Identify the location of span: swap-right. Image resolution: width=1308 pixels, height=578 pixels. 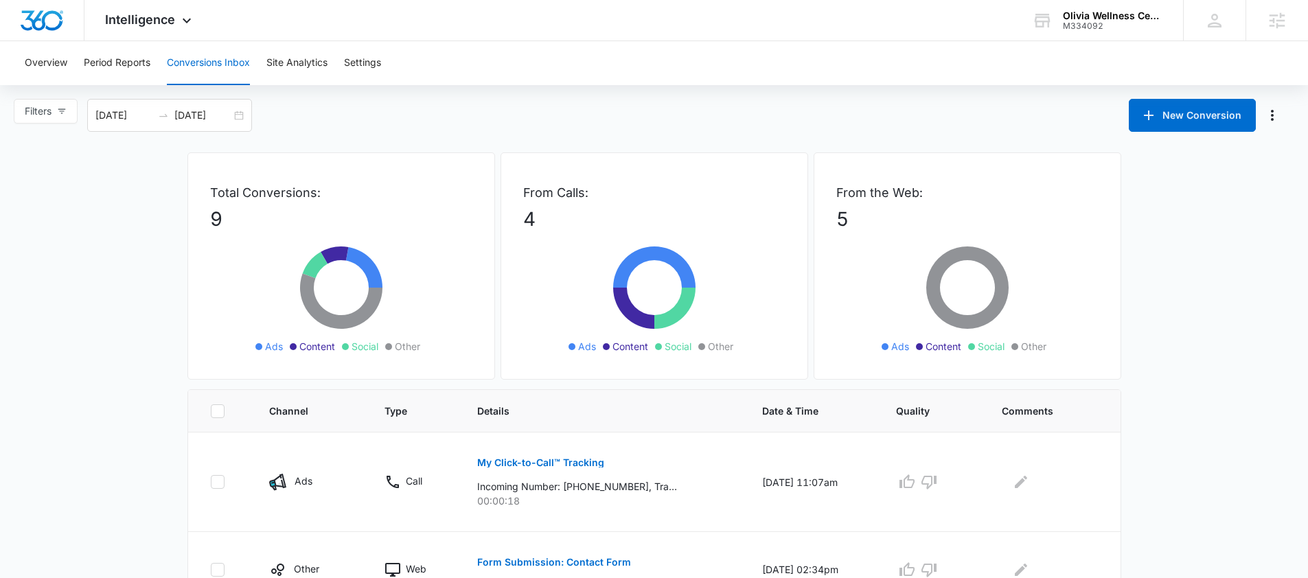
(163, 115).